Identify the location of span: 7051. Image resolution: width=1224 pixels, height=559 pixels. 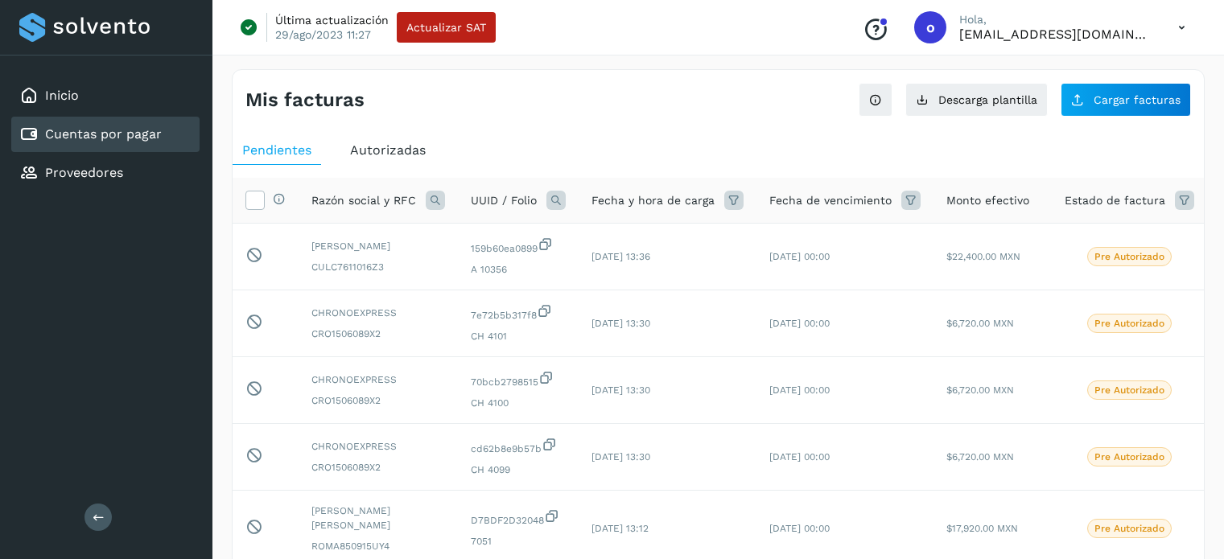
(518, 542).